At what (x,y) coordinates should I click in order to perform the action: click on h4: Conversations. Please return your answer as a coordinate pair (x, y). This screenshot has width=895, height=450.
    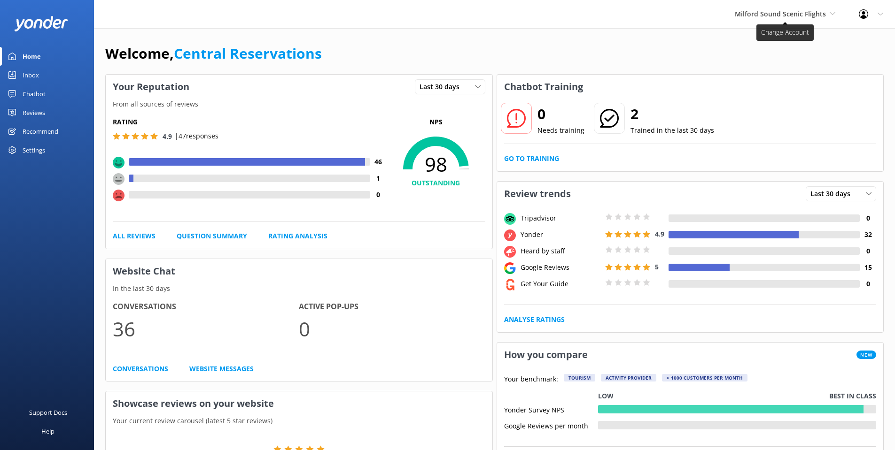
    Looking at the image, I should click on (206, 307).